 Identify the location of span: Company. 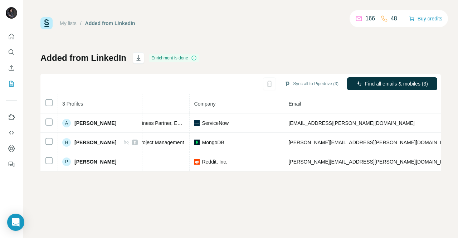
(205, 104).